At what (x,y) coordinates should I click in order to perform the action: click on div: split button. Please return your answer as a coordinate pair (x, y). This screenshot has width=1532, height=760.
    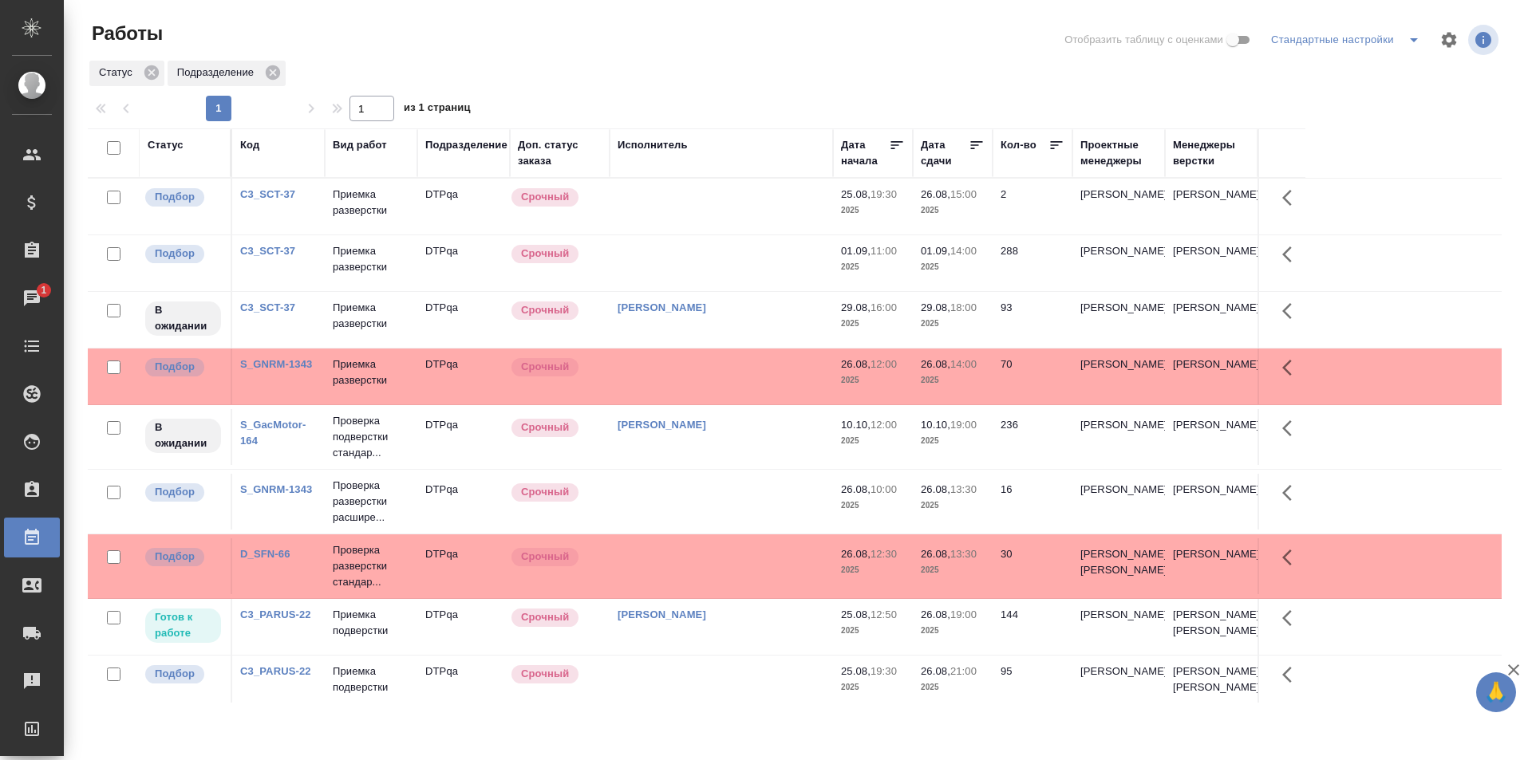
    Looking at the image, I should click on (1349, 40).